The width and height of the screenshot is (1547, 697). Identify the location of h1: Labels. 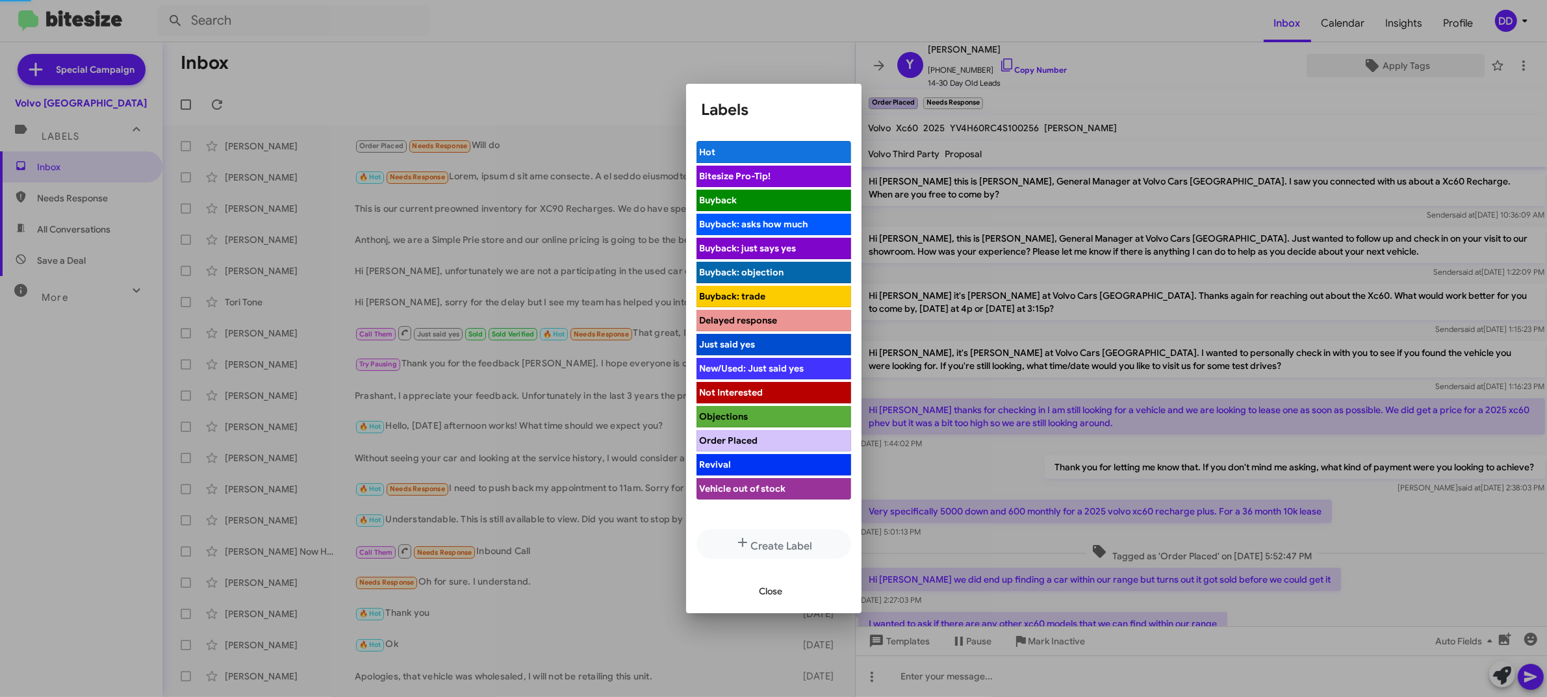
(774, 110).